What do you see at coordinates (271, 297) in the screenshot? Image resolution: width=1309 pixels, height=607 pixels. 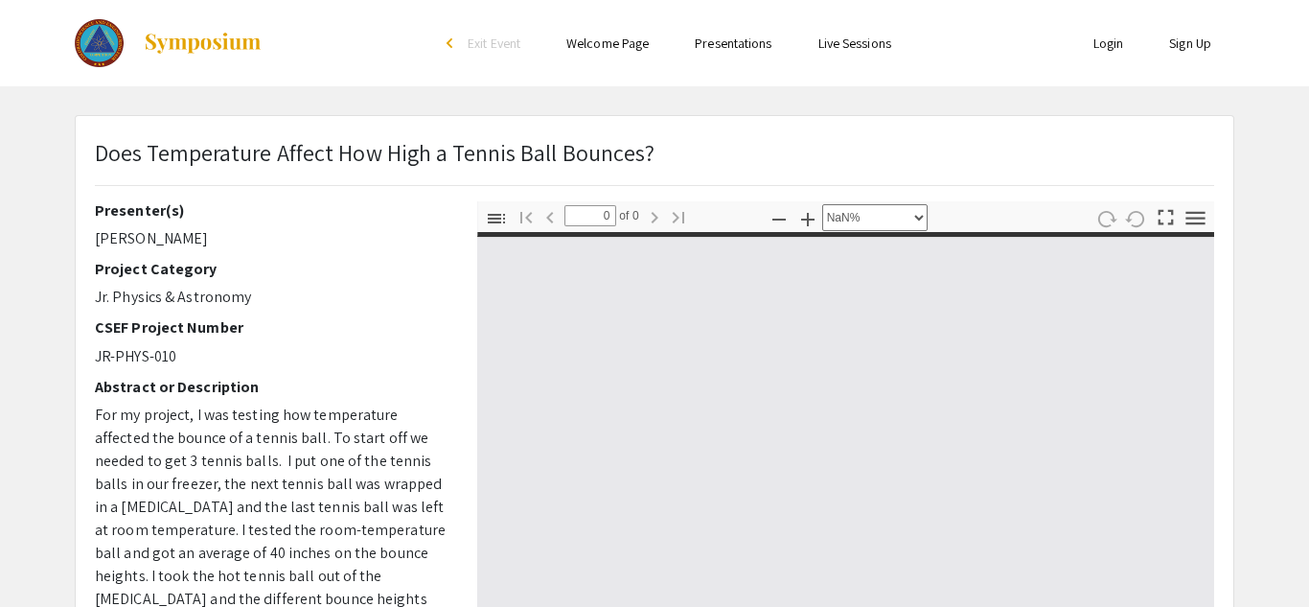 I see `p: Jr. Physics & Astronomy` at bounding box center [271, 297].